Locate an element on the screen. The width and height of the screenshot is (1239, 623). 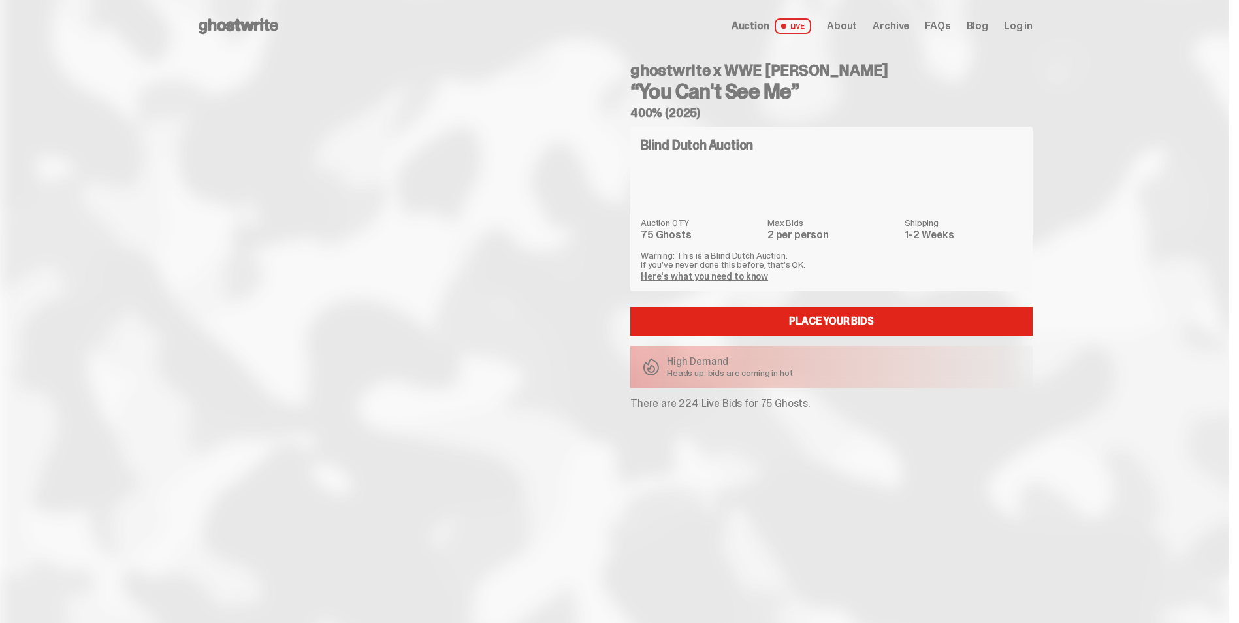
p: High Demand is located at coordinates (730, 362).